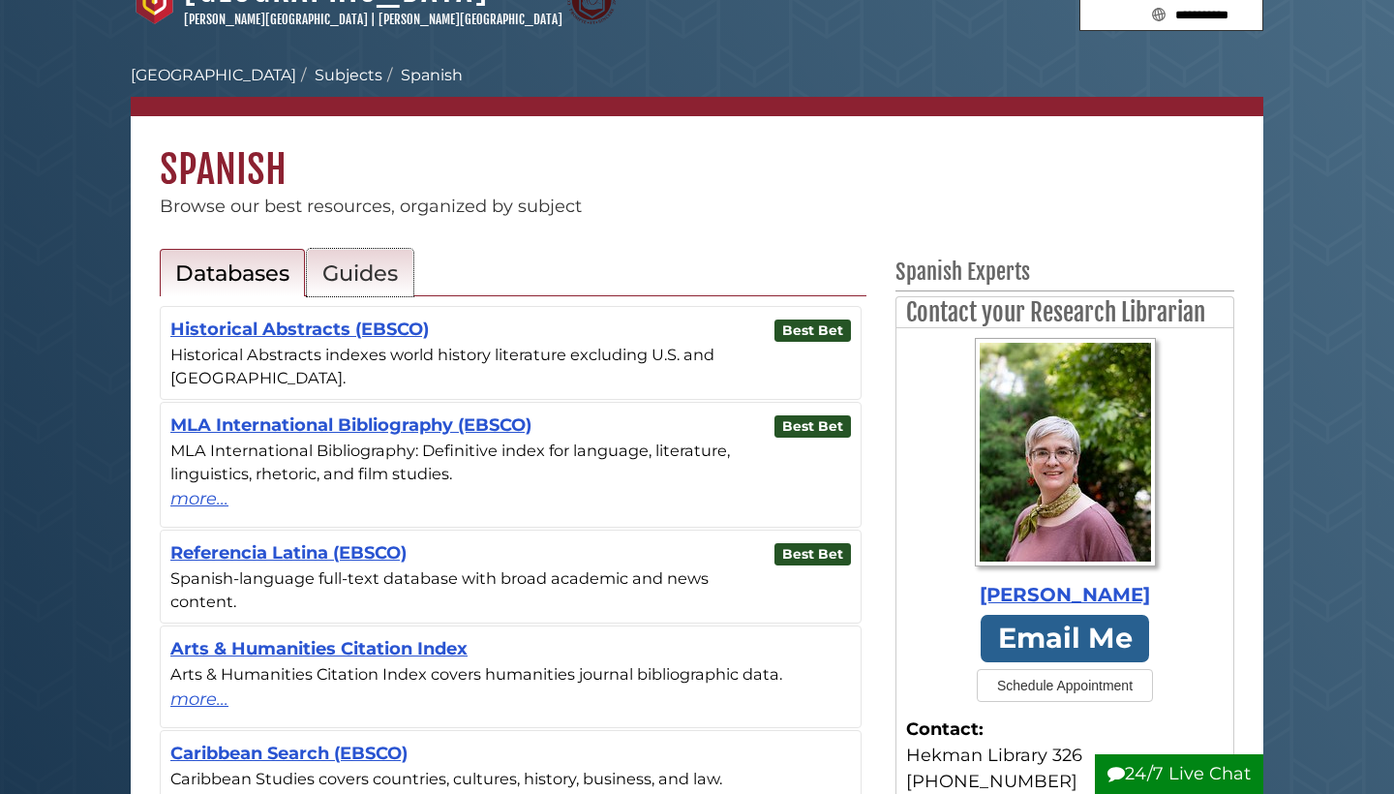 Image resolution: width=1394 pixels, height=794 pixels. Describe the element at coordinates (697, 155) in the screenshot. I see `h1: Spanish` at that location.